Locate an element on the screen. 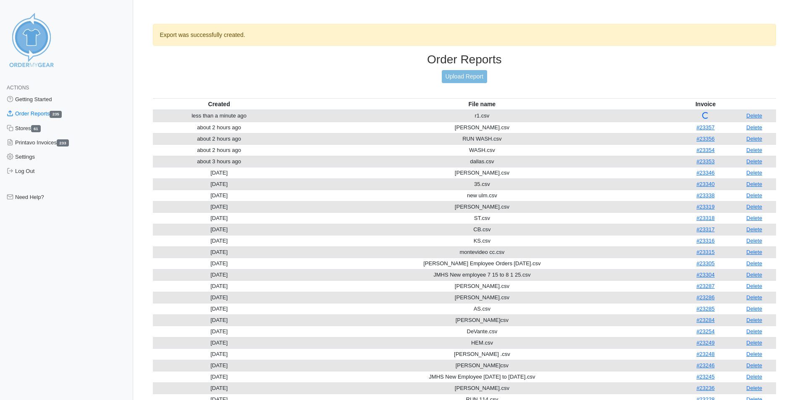 The image size is (800, 400). div: Export was successfully created. is located at coordinates (465, 35).